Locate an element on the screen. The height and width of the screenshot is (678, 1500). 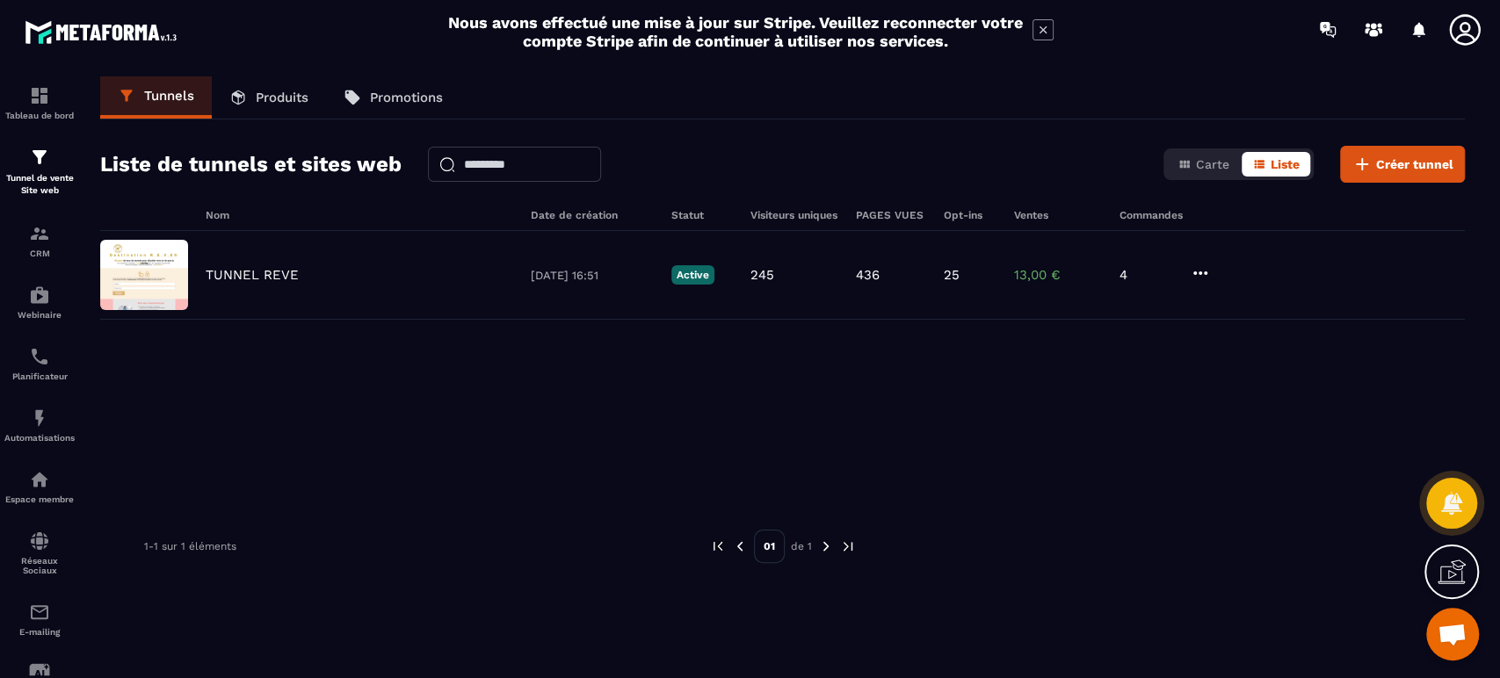
p: 01 is located at coordinates (769, 547).